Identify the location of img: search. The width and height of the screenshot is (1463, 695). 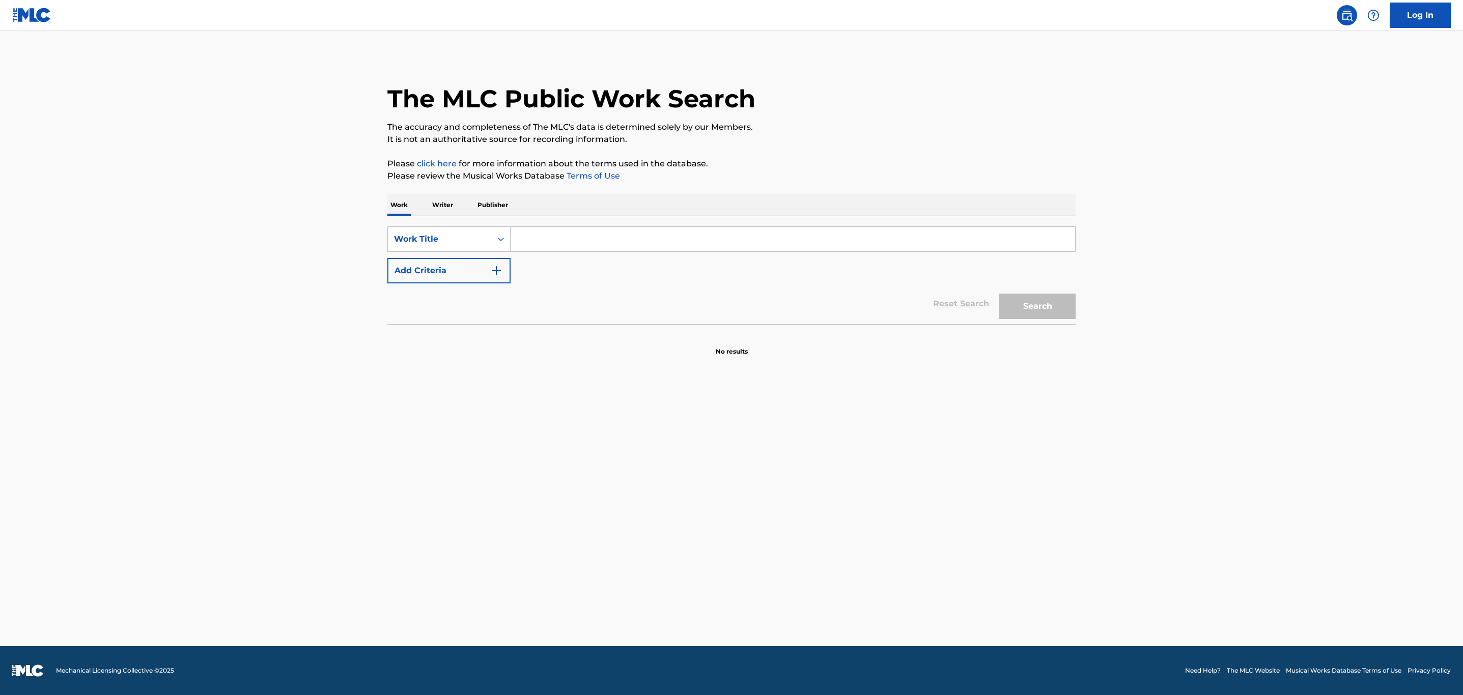
(1347, 15).